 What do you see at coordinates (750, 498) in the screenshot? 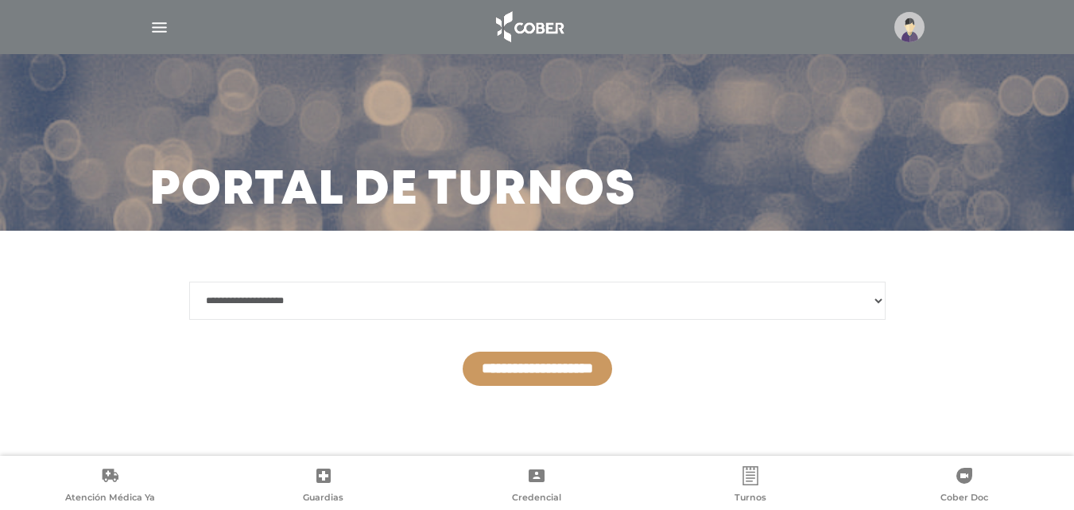
I see `span: Turnos` at bounding box center [750, 498].